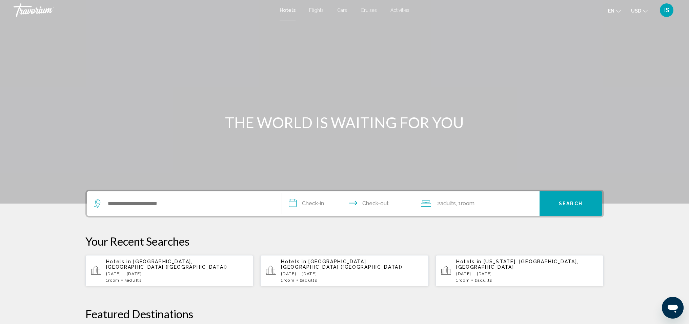  Describe the element at coordinates (615, 11) in the screenshot. I see `button: Change language` at that location.